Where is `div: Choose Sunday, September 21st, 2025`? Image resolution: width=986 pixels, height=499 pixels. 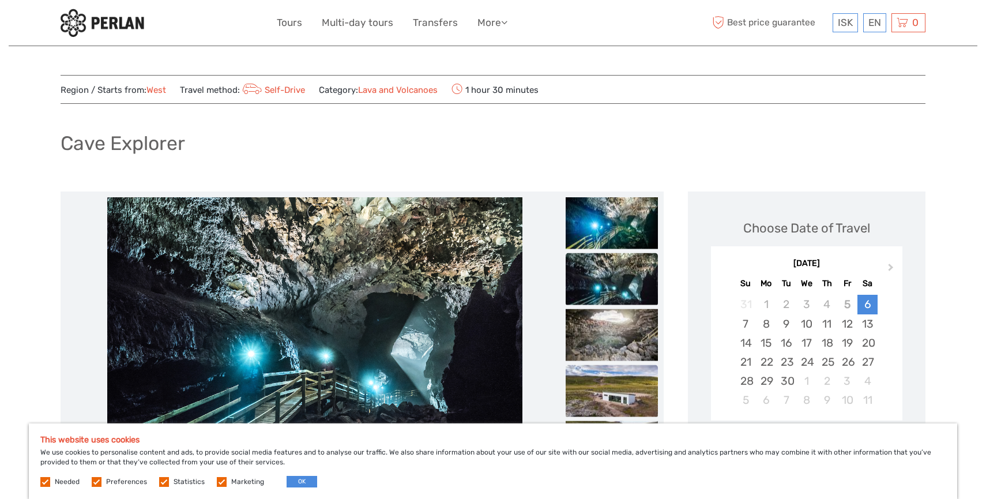 div: Choose Sunday, September 21st, 2025 is located at coordinates (746, 362).